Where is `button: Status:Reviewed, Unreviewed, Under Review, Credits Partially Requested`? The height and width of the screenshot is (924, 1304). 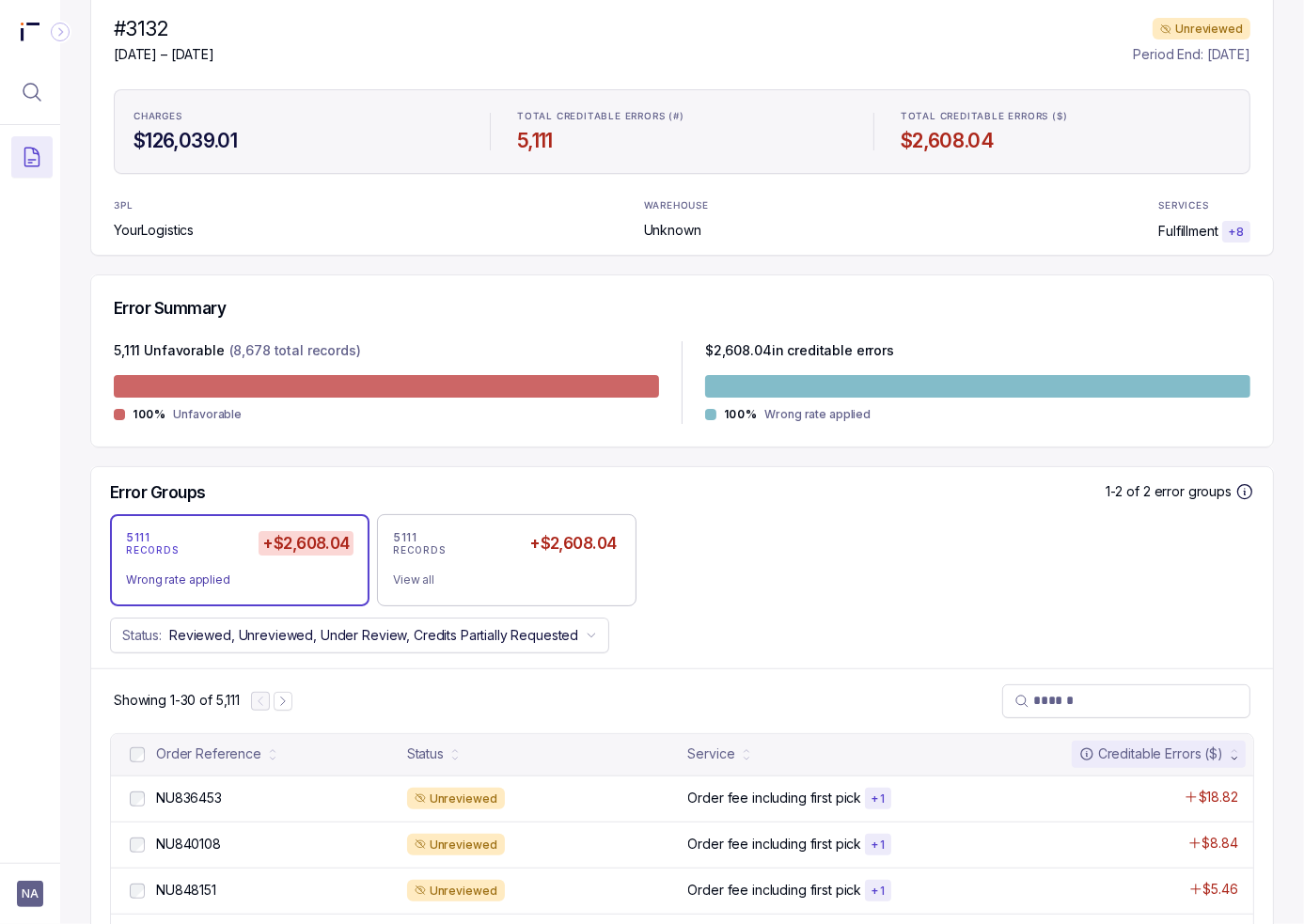 button: Status:Reviewed, Unreviewed, Under Review, Credits Partially Requested is located at coordinates (359, 636).